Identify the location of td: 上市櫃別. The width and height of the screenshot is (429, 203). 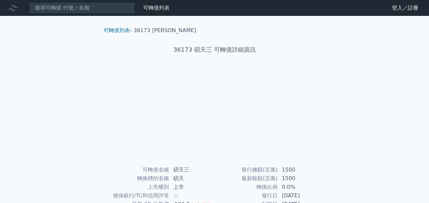
(137, 187).